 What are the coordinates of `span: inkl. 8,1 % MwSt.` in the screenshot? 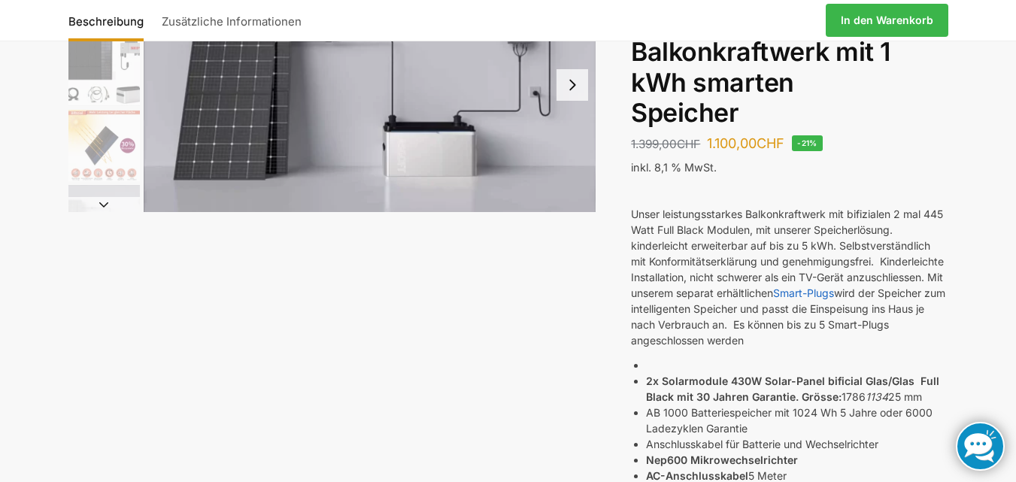 It's located at (674, 167).